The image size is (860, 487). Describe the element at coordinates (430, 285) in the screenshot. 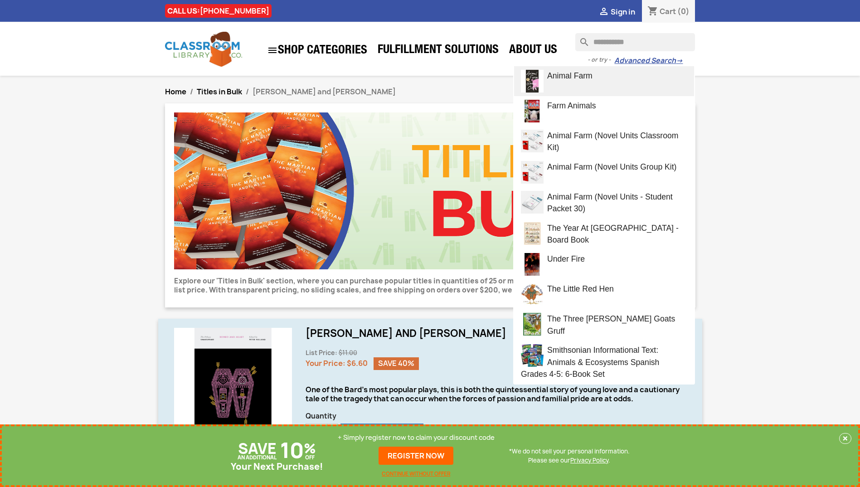

I see `p: Explore our 'Titles in Bulk' section, where you can purchase popular titles in quantities of 25 o...` at that location.